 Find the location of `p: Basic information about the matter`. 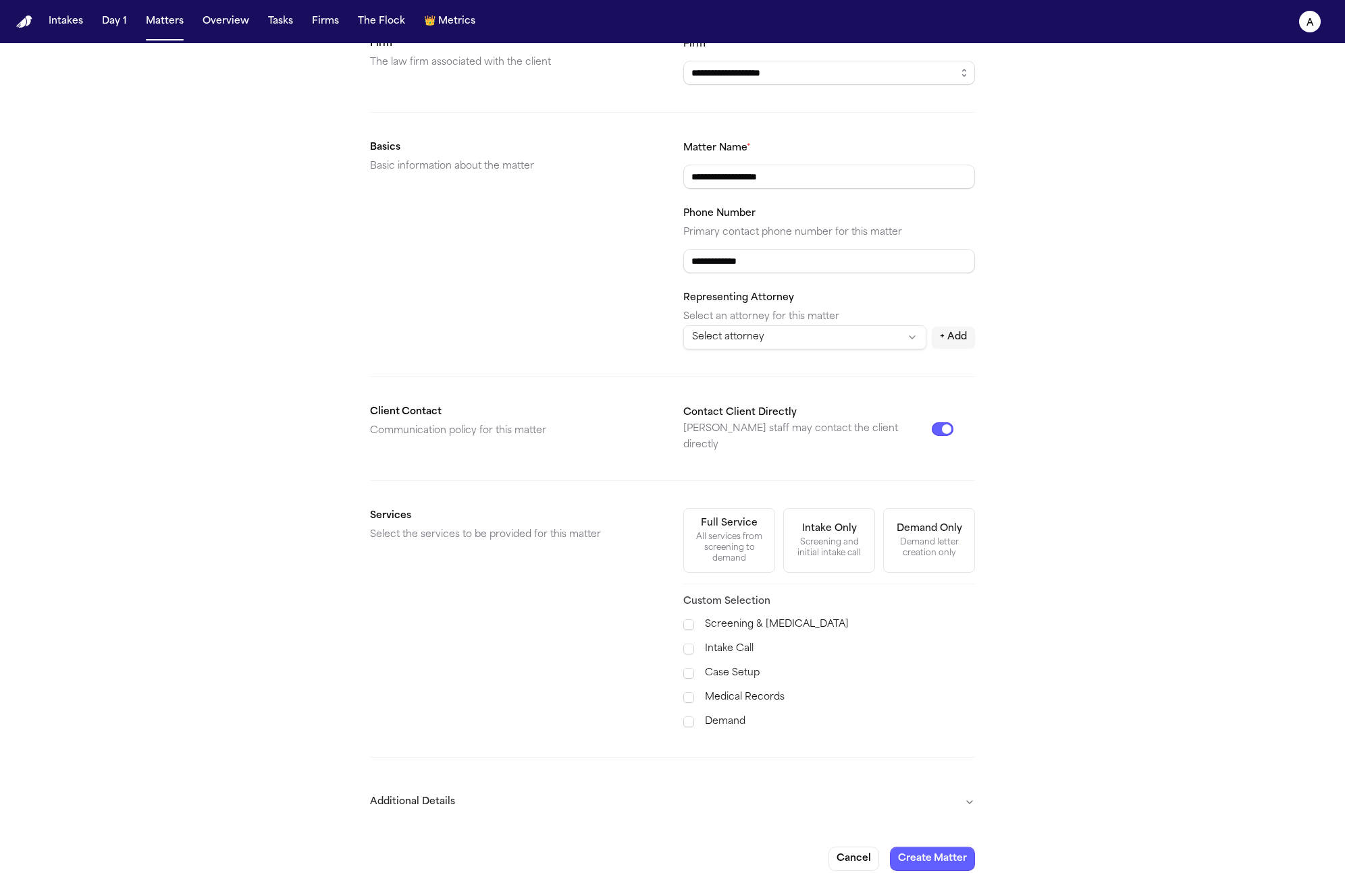

p: Basic information about the matter is located at coordinates (516, 167).